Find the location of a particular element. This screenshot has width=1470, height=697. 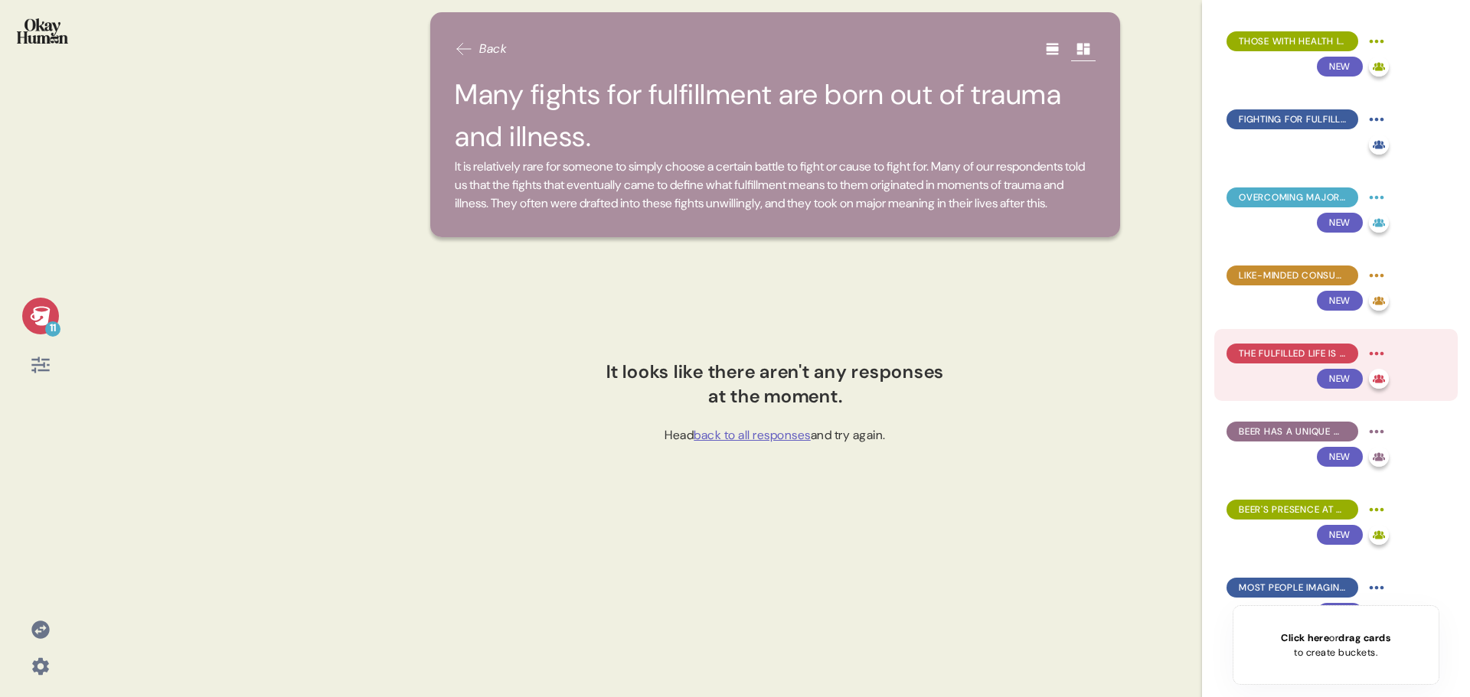

span: Back is located at coordinates (493, 49).